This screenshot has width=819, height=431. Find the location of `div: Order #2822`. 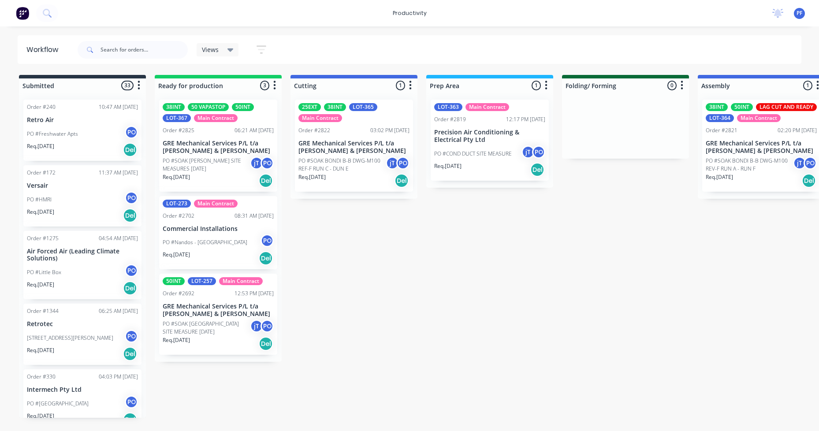

div: Order #2822 is located at coordinates (314, 131).